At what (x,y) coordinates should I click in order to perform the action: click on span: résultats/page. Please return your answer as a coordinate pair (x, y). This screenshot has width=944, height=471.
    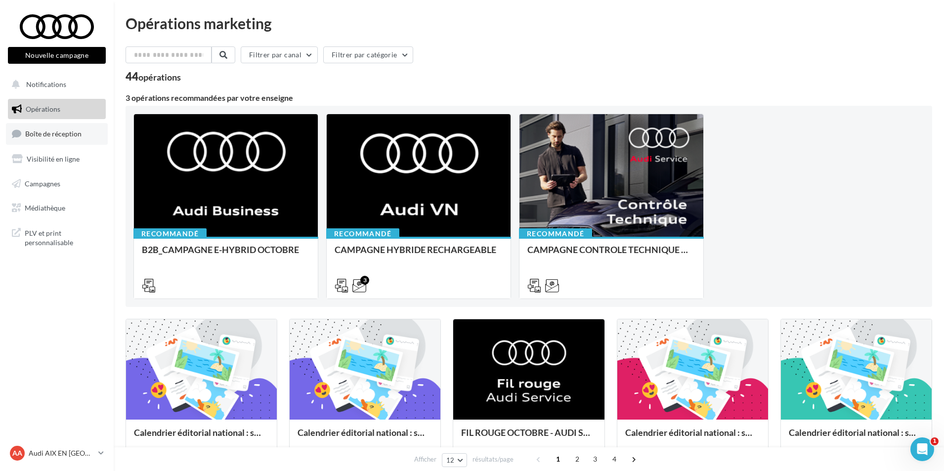
    Looking at the image, I should click on (493, 459).